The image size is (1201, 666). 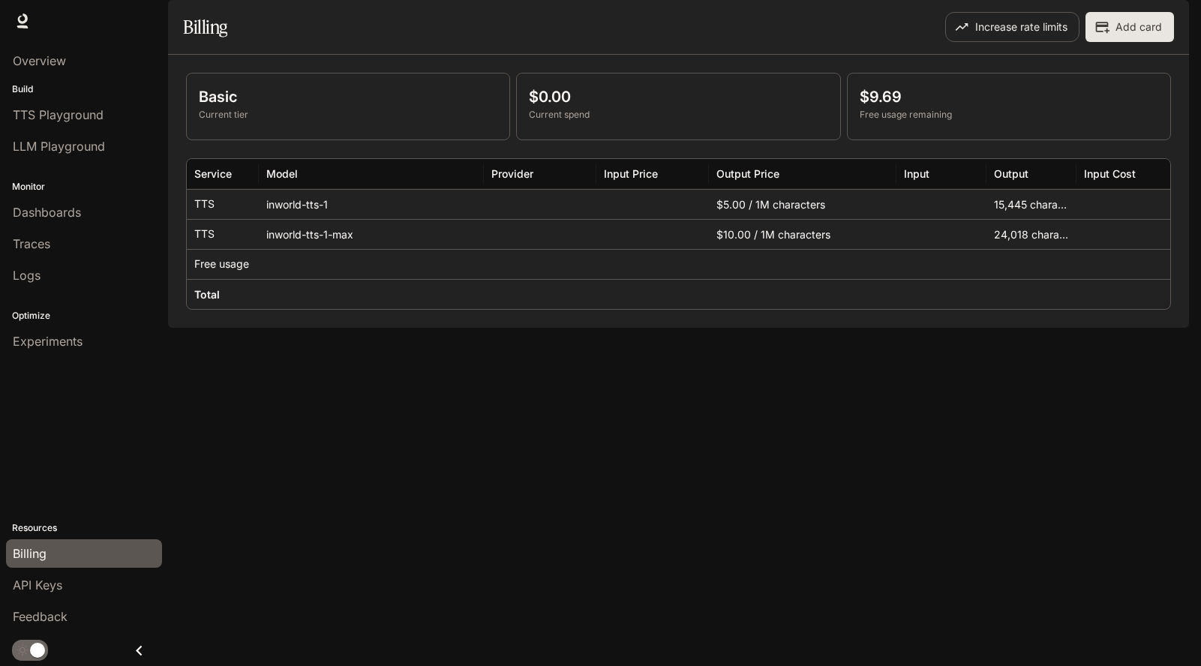 I want to click on div: 24,018 characters, so click(x=1032, y=234).